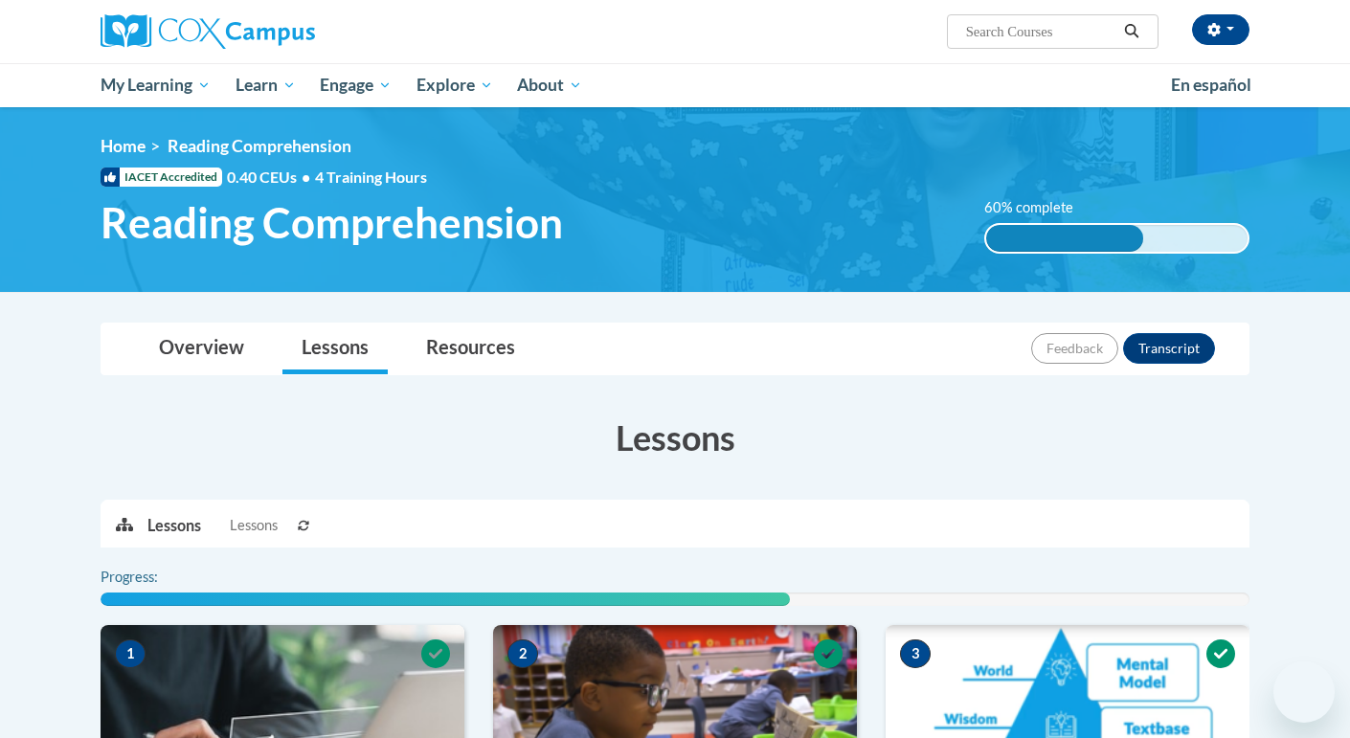 The height and width of the screenshot is (738, 1350). I want to click on a: About, so click(550, 85).